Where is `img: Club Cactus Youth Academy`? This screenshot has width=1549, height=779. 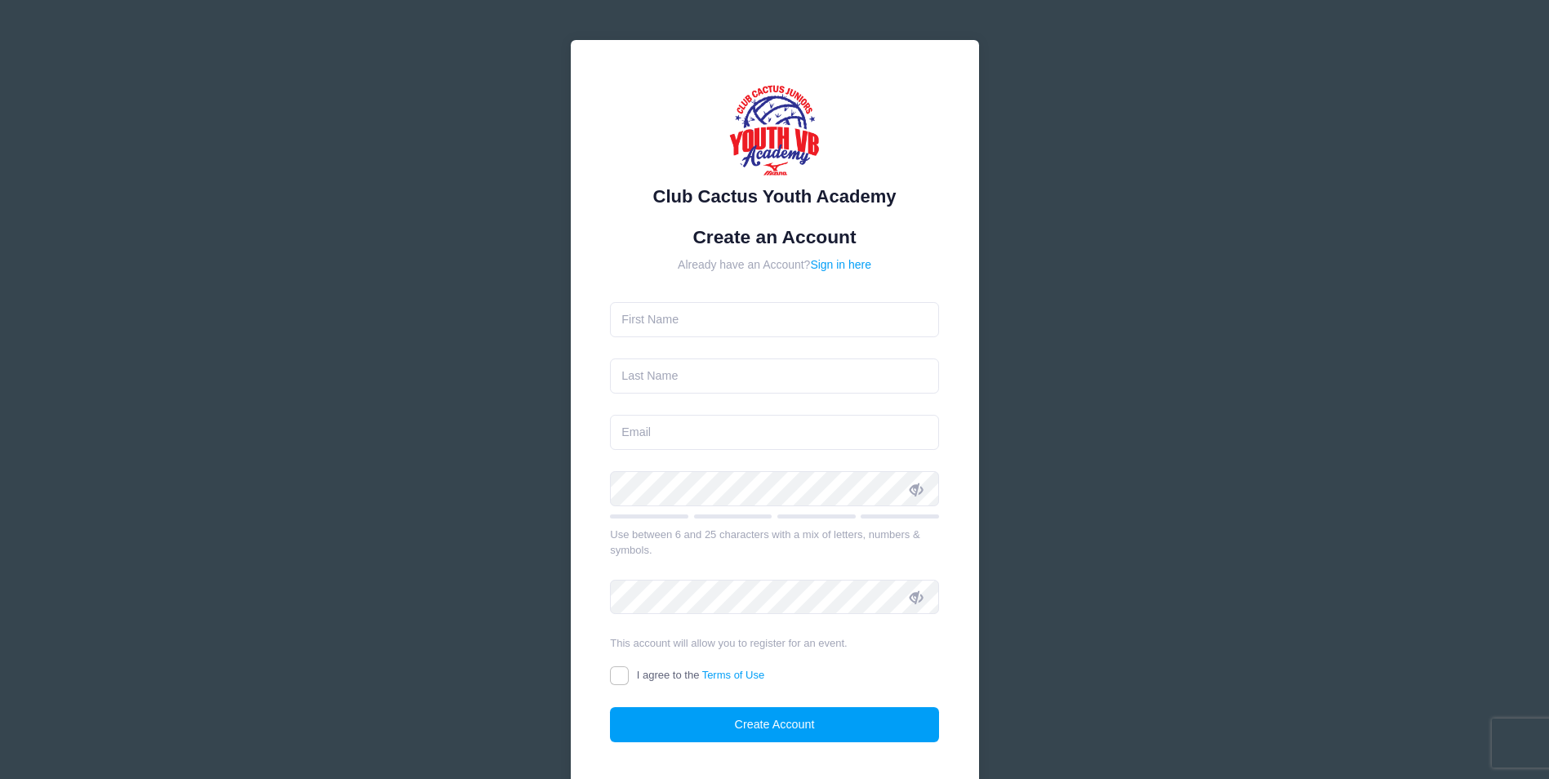 img: Club Cactus Youth Academy is located at coordinates (775, 129).